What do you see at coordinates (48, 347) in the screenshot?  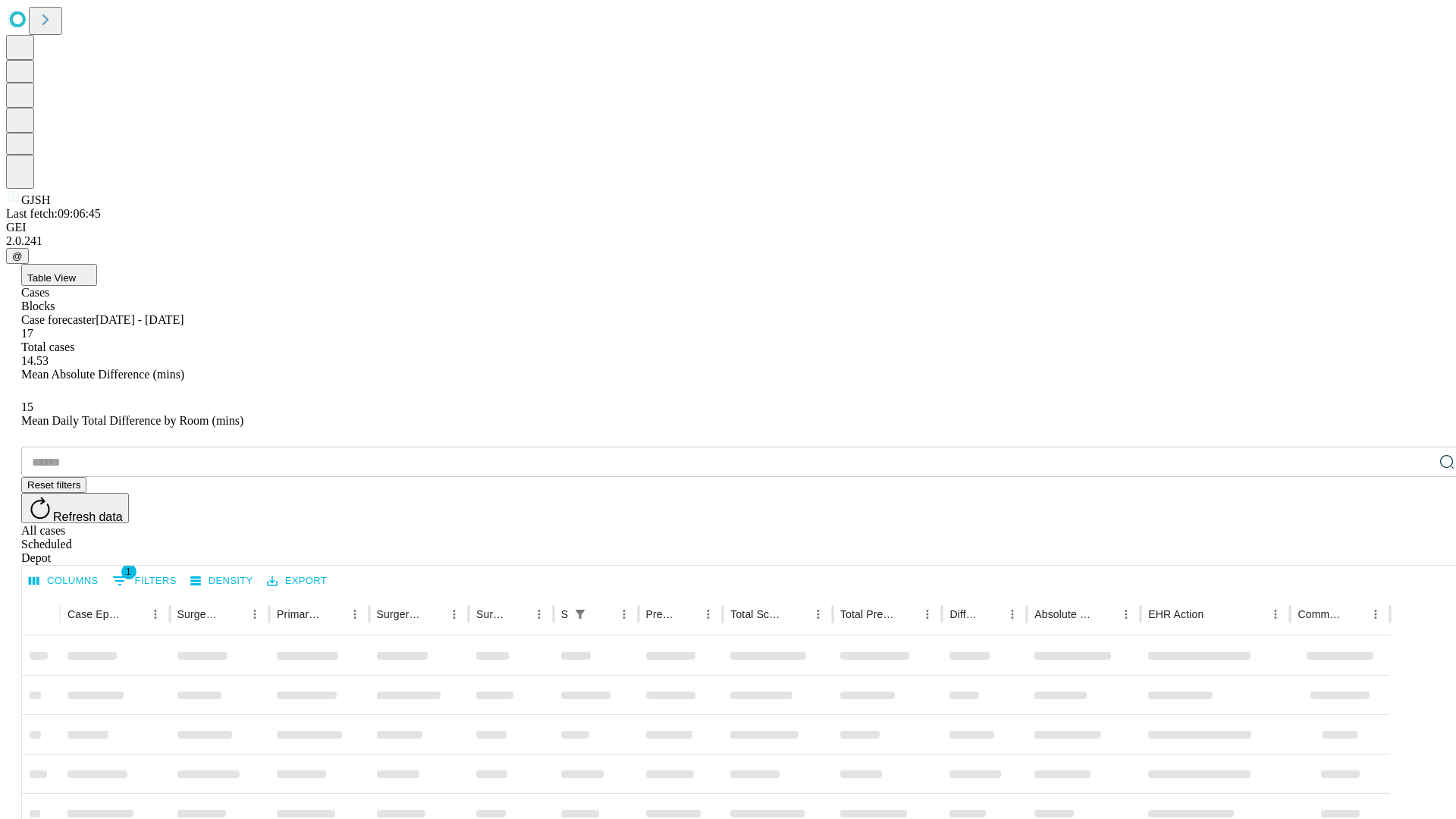 I see `span: Total cases` at bounding box center [48, 347].